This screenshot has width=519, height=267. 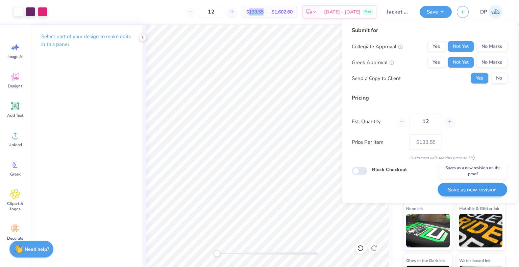 I want to click on span: $133.55, so click(x=255, y=12).